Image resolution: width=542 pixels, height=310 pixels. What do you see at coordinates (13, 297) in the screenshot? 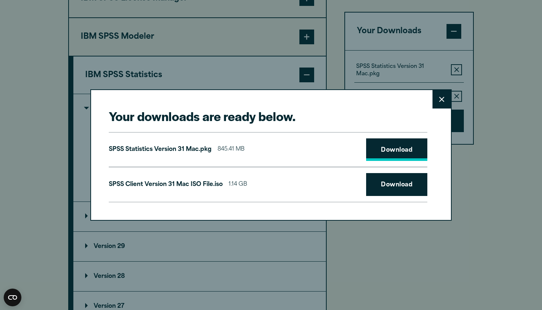
I see `div: CookieBot Widget Contents` at bounding box center [13, 297].